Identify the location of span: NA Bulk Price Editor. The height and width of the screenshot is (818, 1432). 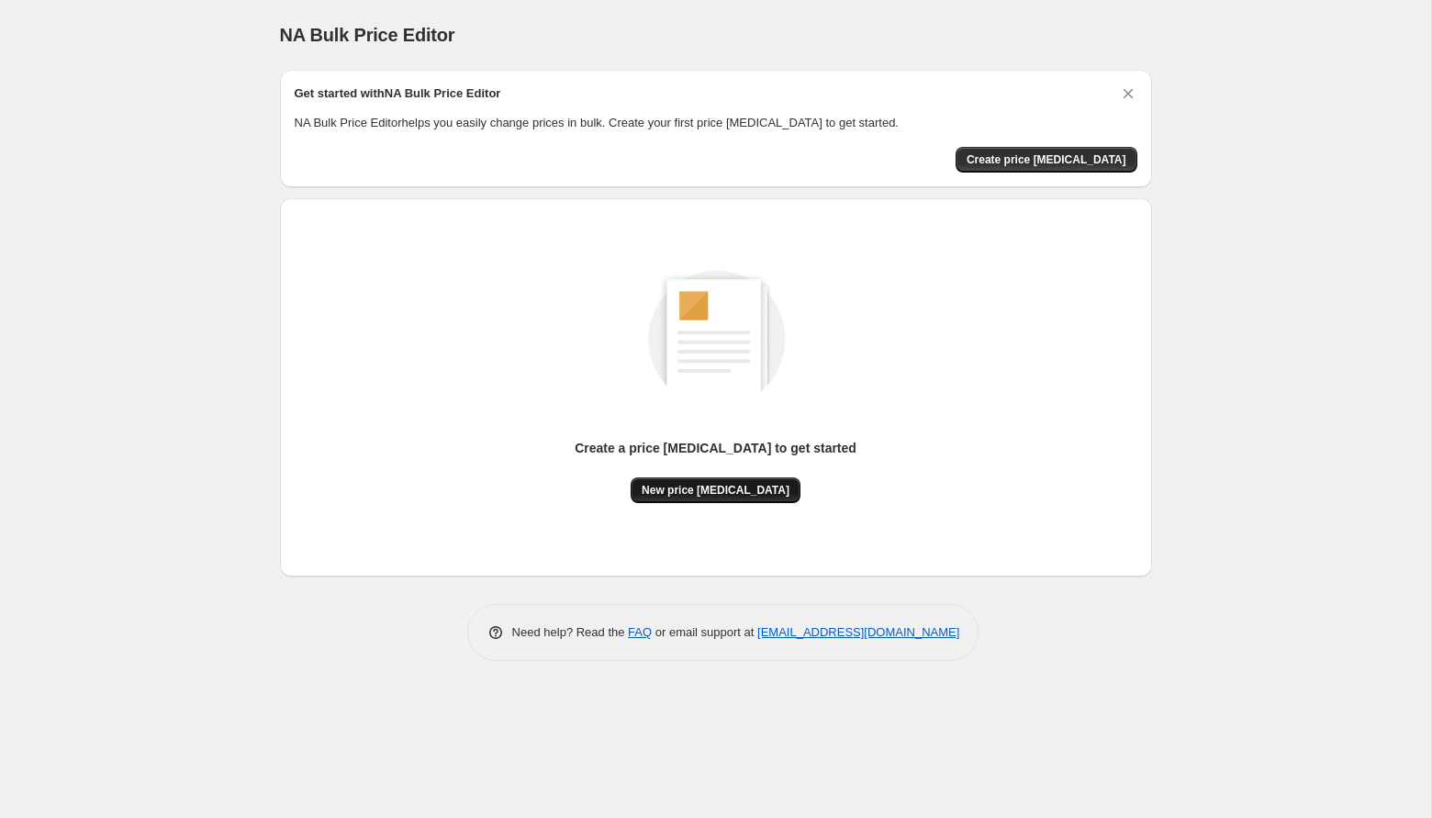
(367, 35).